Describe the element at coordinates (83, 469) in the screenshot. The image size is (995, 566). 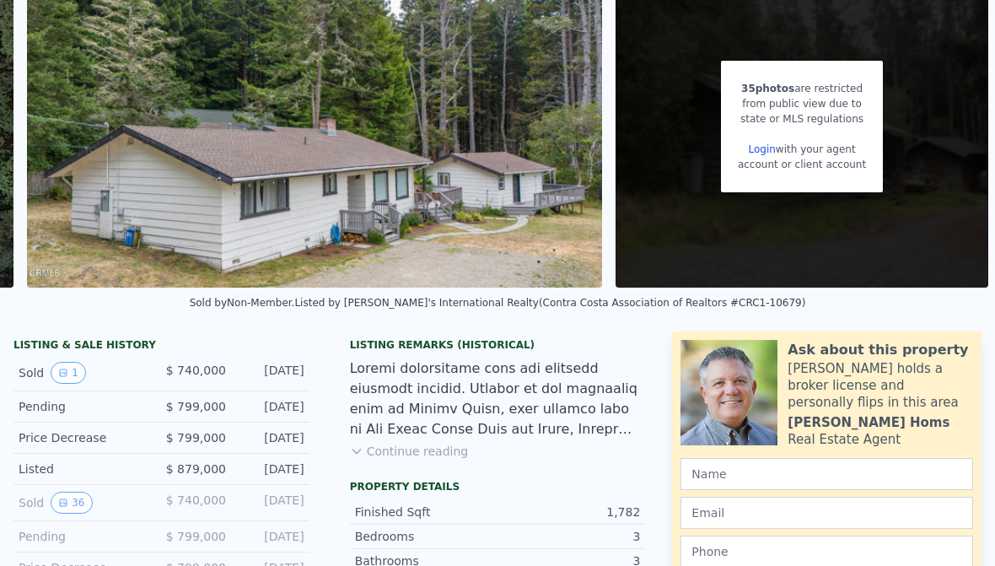
I see `div: Listed` at that location.